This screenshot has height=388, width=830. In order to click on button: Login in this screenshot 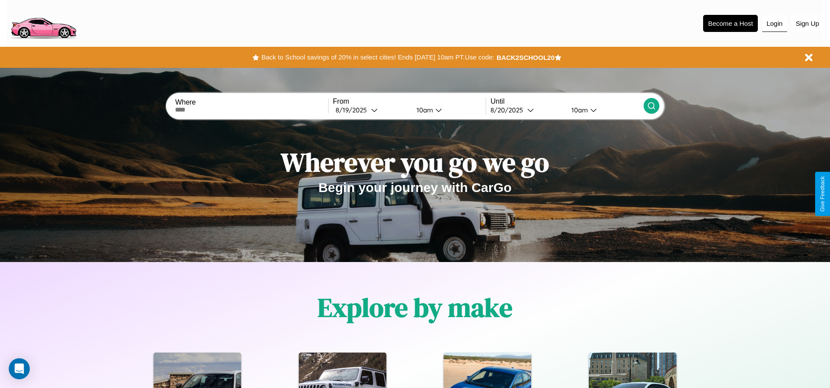, I will do `click(774, 24)`.